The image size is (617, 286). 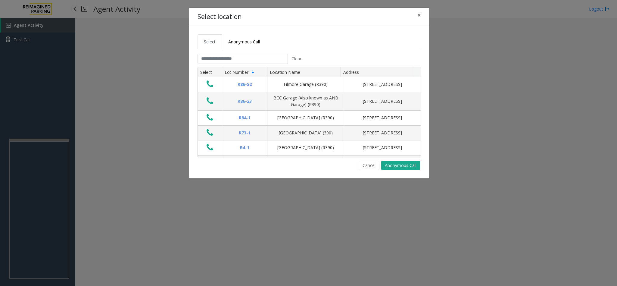 What do you see at coordinates (245, 101) in the screenshot?
I see `div: R86-23` at bounding box center [245, 101].